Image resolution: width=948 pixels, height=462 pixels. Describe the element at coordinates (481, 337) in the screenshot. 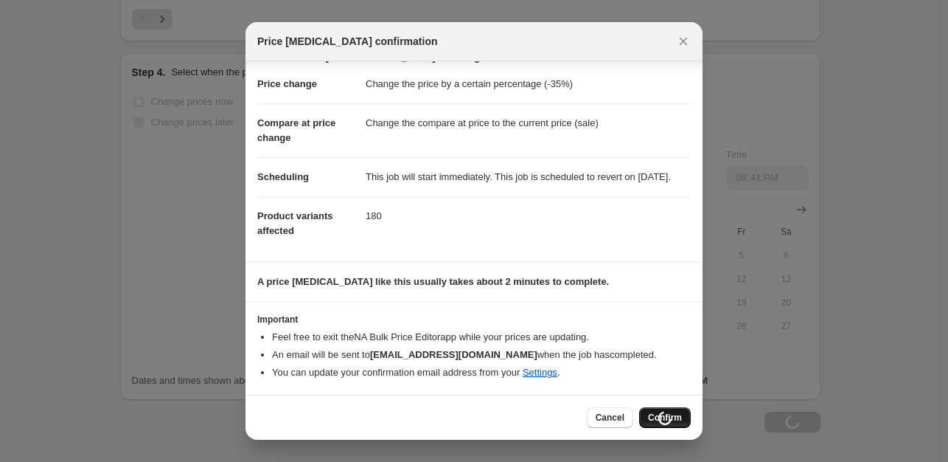

I see `li: Feel free to exit the NA Bulk Price Editor app while your prices are updating.` at that location.